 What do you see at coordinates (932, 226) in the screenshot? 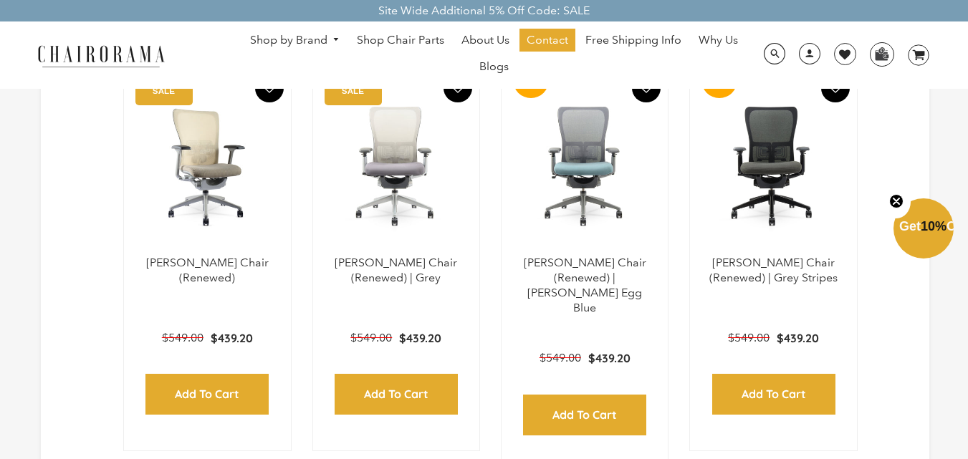
I see `span: Get Off` at bounding box center [932, 226].